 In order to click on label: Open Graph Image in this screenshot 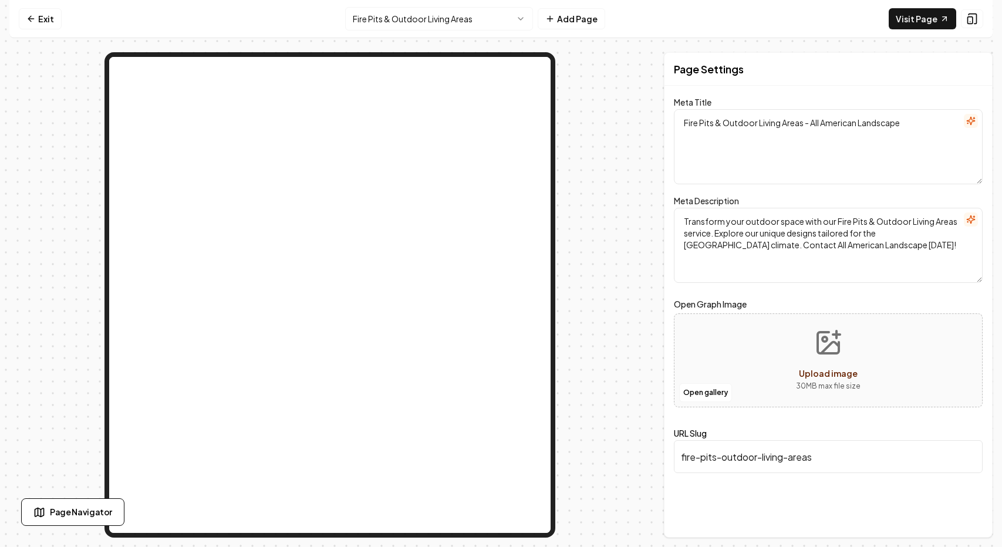, I will do `click(828, 304)`.